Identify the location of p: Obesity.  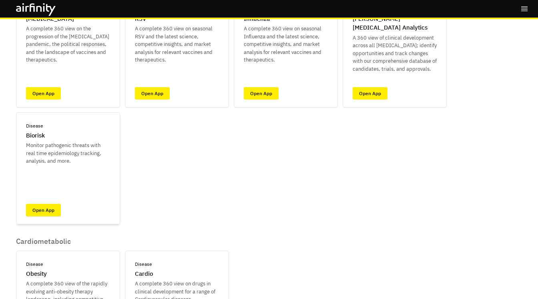
(36, 274).